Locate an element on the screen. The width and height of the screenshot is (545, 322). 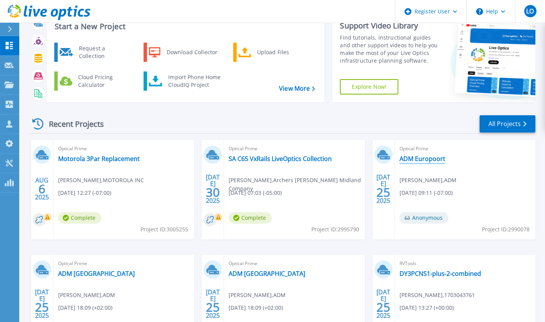
a: Motorola 3Par Replacement is located at coordinates (99, 159).